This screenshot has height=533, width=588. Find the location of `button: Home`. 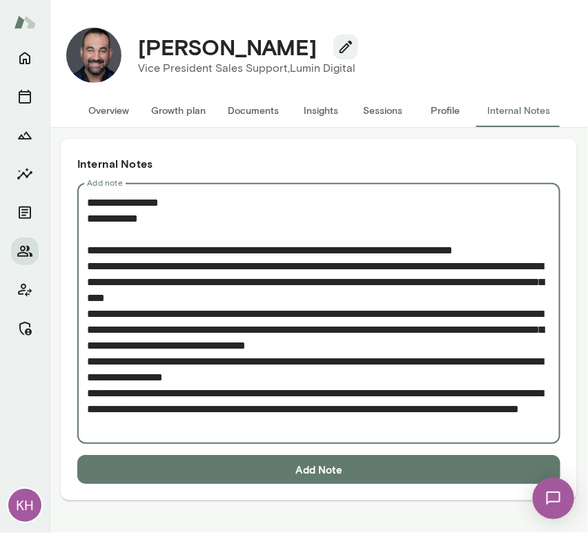

button: Home is located at coordinates (25, 58).